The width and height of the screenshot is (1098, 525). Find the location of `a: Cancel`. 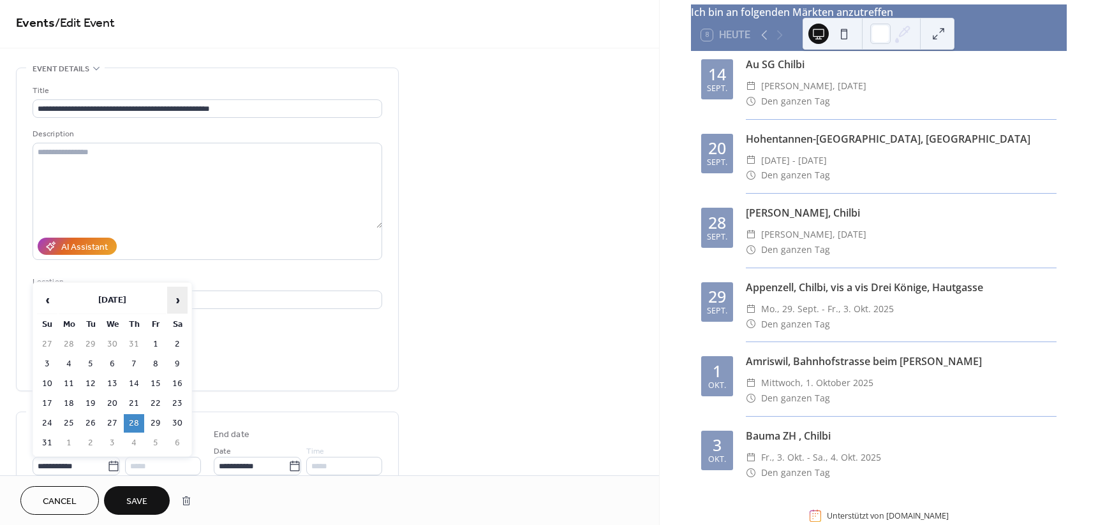

a: Cancel is located at coordinates (59, 501).